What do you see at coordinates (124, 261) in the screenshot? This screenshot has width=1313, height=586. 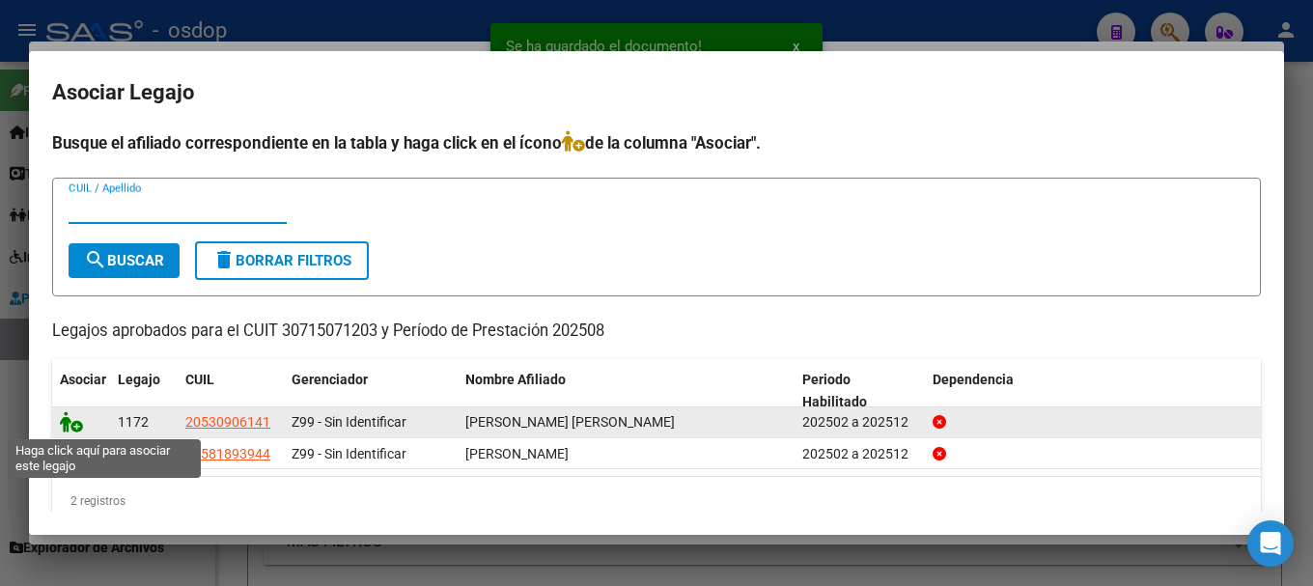 I see `span: Buscar` at bounding box center [124, 261].